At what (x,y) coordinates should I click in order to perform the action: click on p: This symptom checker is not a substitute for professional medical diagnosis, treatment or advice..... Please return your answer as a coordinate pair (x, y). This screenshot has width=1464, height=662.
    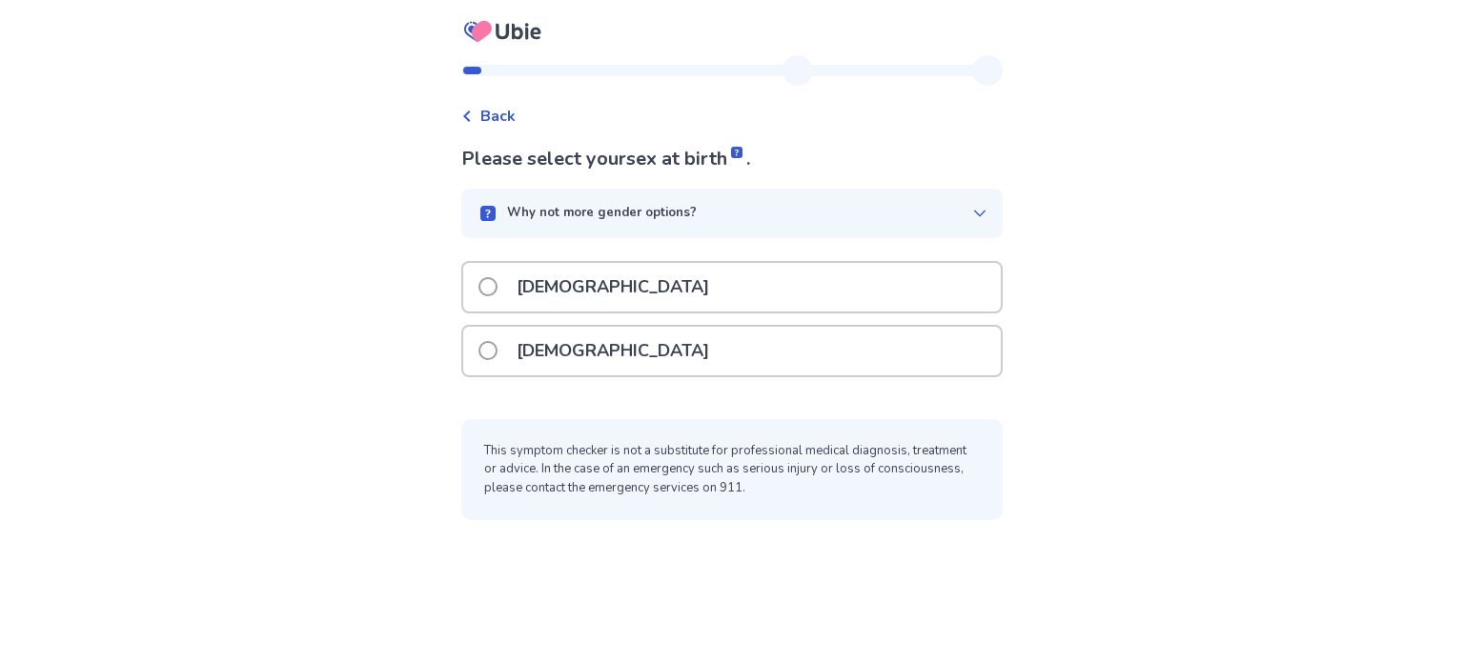
    Looking at the image, I should click on (732, 470).